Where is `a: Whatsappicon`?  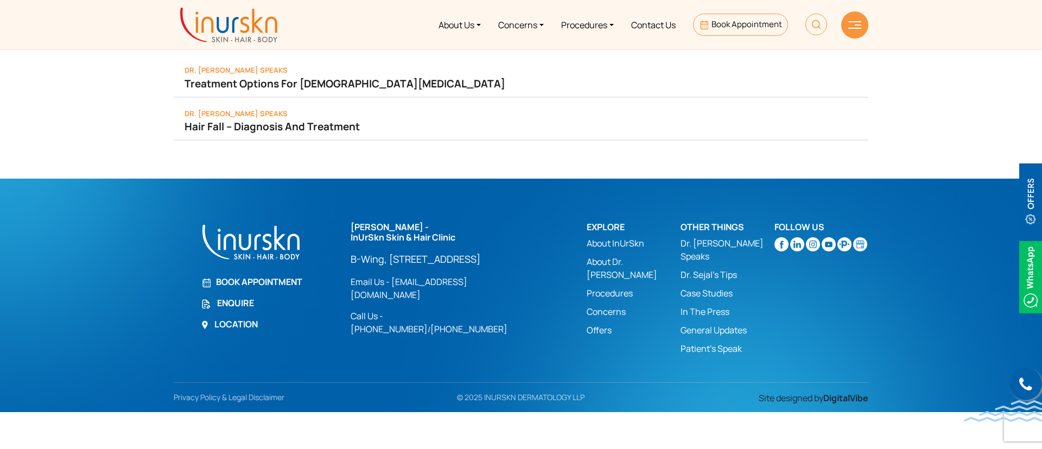 a: Whatsappicon is located at coordinates (1031, 276).